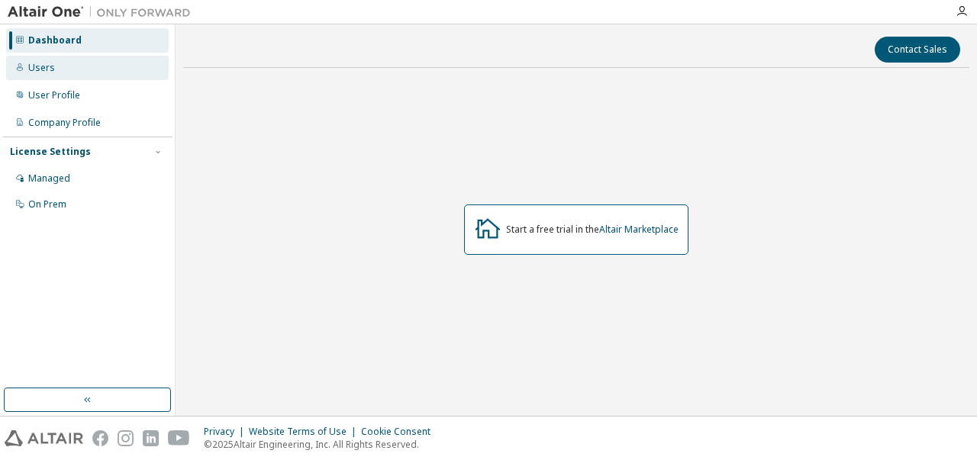 Image resolution: width=977 pixels, height=460 pixels. I want to click on div: Privacy, so click(226, 432).